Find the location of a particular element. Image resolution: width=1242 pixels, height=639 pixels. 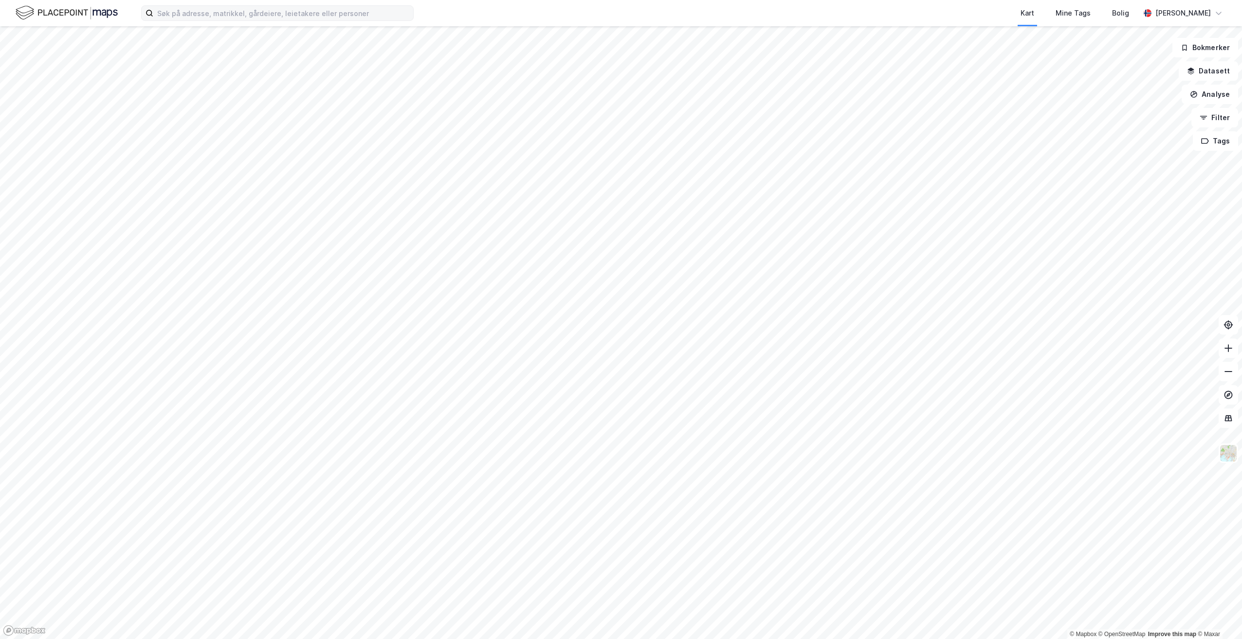

div: Kart is located at coordinates (1027, 13).